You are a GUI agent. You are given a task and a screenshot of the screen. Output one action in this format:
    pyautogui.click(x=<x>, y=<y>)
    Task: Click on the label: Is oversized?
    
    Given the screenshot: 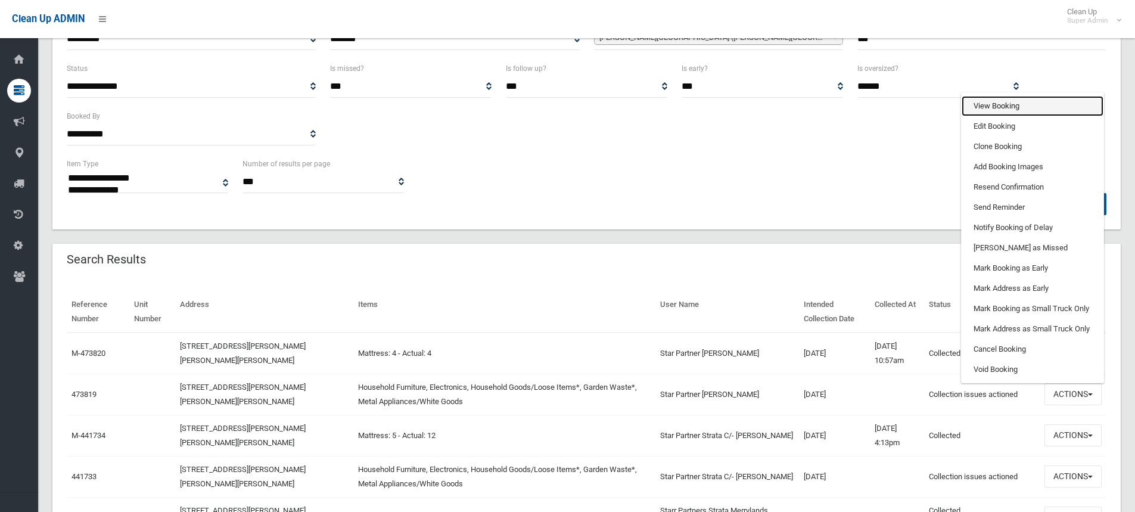 What is the action you would take?
    pyautogui.click(x=878, y=69)
    